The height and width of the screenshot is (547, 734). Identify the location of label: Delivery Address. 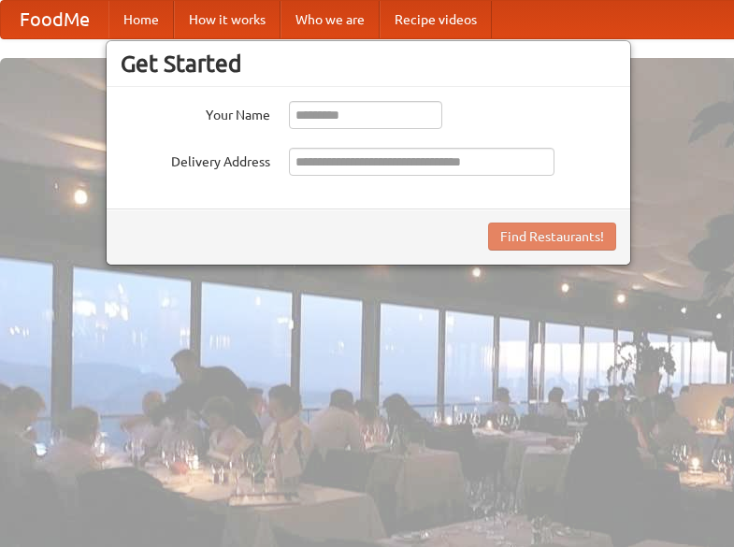
(195, 159).